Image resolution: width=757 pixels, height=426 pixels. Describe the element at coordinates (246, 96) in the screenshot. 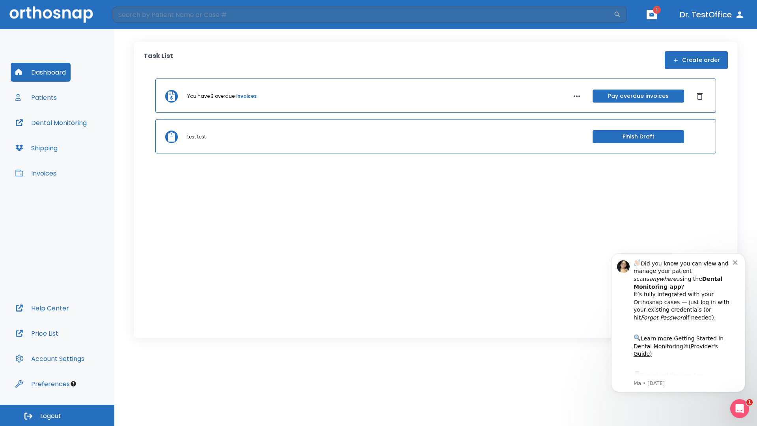

I see `a: invoices` at that location.